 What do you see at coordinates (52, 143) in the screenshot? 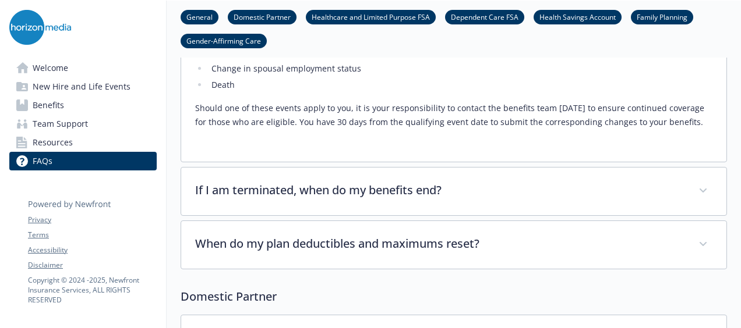
I see `span: Resources` at bounding box center [52, 143].